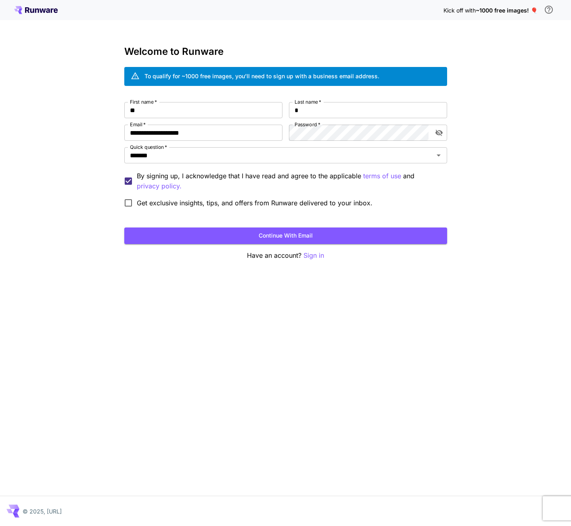  Describe the element at coordinates (506, 10) in the screenshot. I see `span: ~1000 free images! 🎈` at that location.